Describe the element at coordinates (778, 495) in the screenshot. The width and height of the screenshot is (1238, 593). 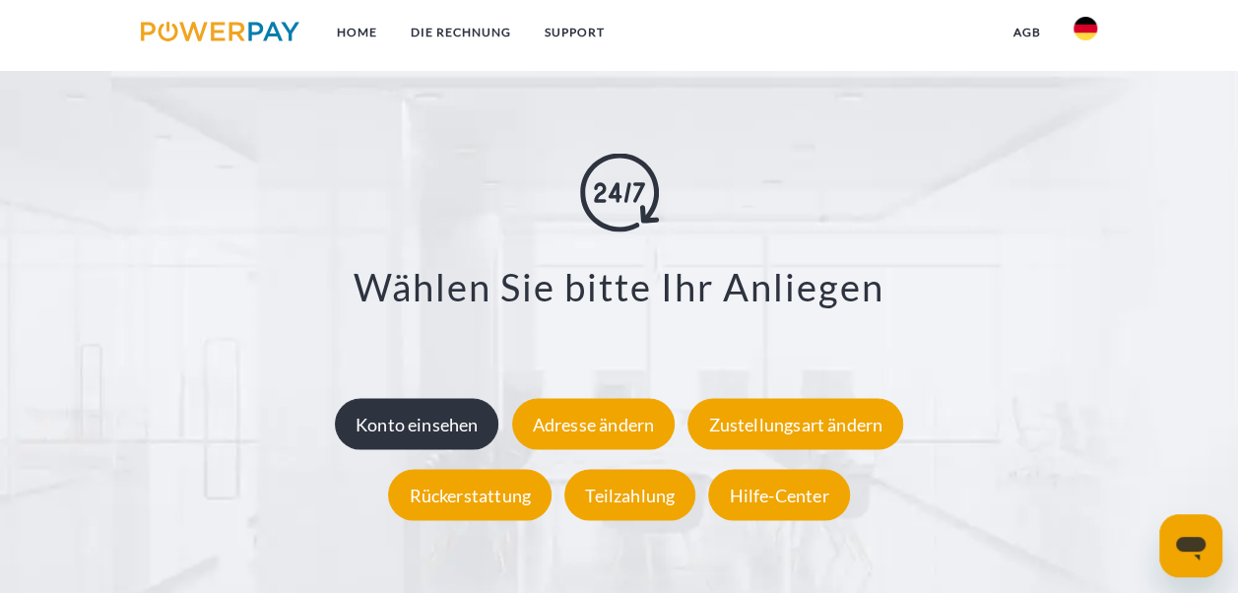
I see `div: Hilfe-Center` at that location.